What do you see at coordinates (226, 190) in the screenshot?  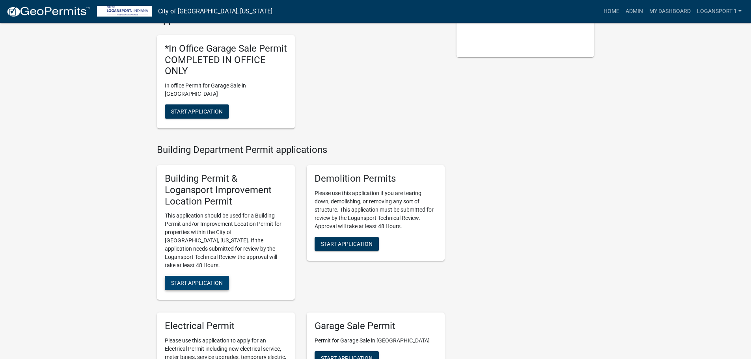 I see `h5: Building Permit & Logansport Improvement Location Permit` at bounding box center [226, 190].